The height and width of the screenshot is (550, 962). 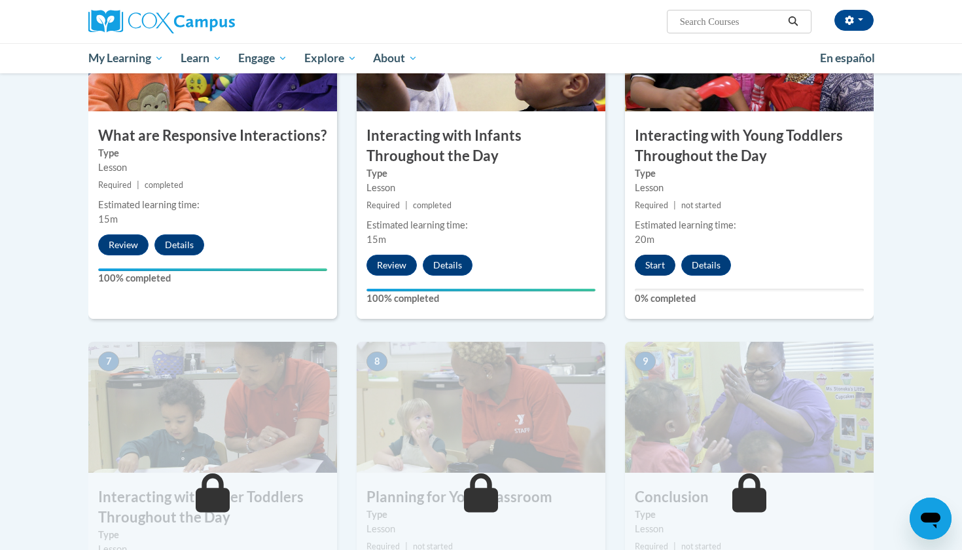 I want to click on h3: Conclusion, so click(x=750, y=497).